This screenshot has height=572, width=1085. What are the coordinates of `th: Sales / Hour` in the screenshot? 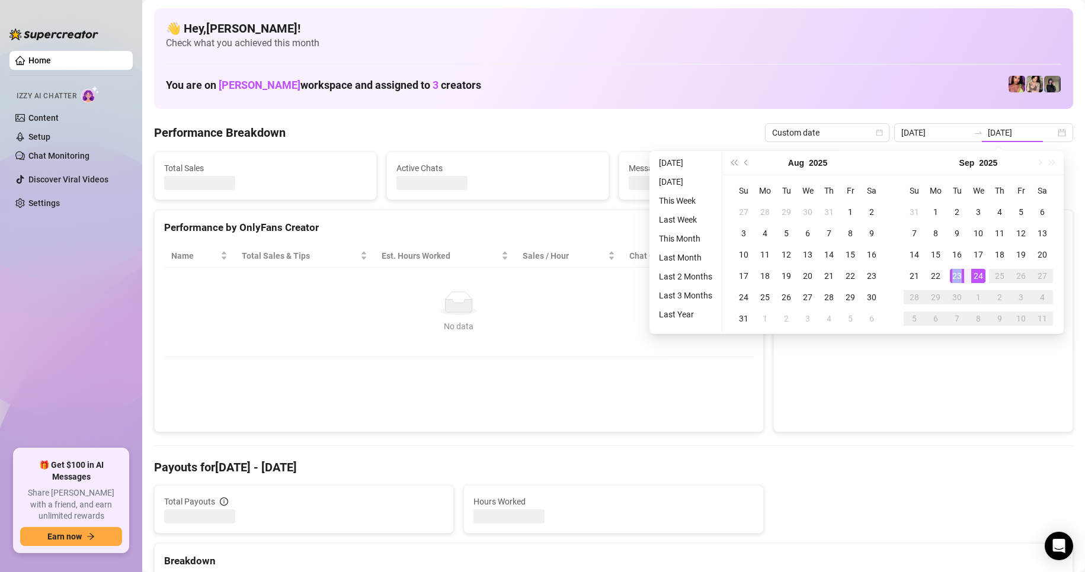 It's located at (569, 256).